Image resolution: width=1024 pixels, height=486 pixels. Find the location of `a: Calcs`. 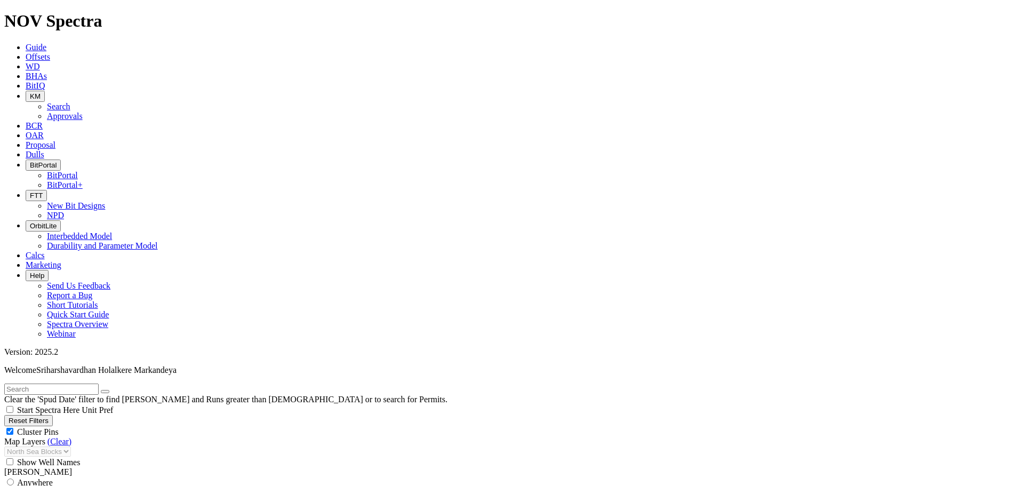

a: Calcs is located at coordinates (35, 255).